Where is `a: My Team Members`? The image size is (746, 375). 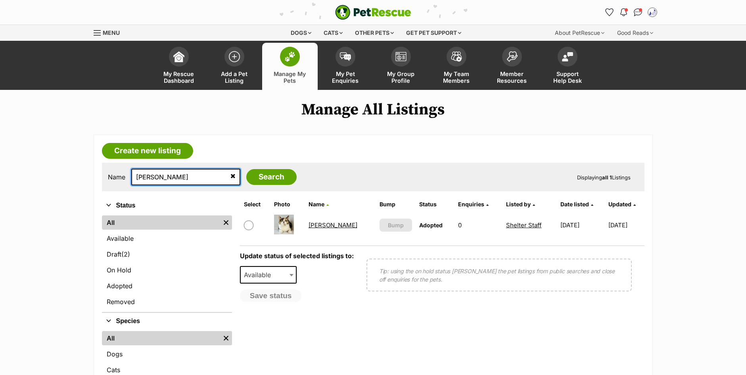
a: My Team Members is located at coordinates (456, 66).